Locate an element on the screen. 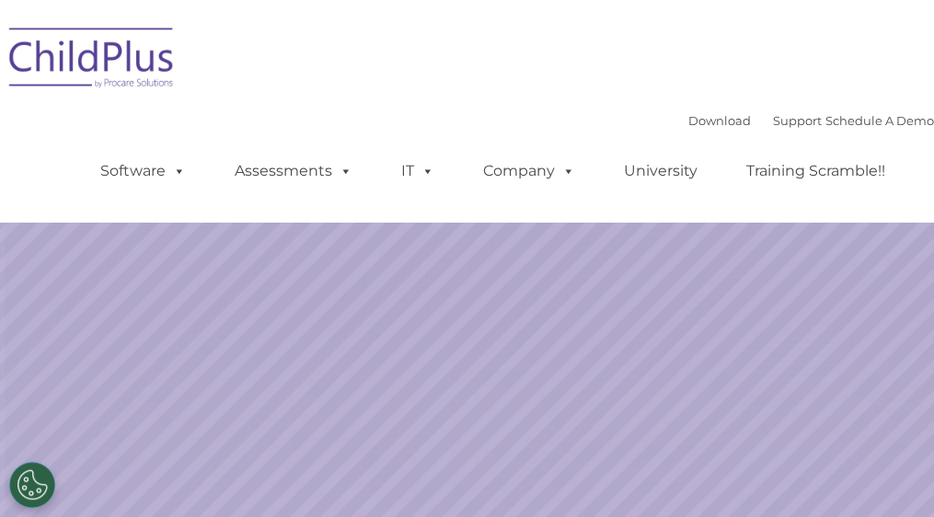 This screenshot has width=934, height=517. a: Software is located at coordinates (143, 171).